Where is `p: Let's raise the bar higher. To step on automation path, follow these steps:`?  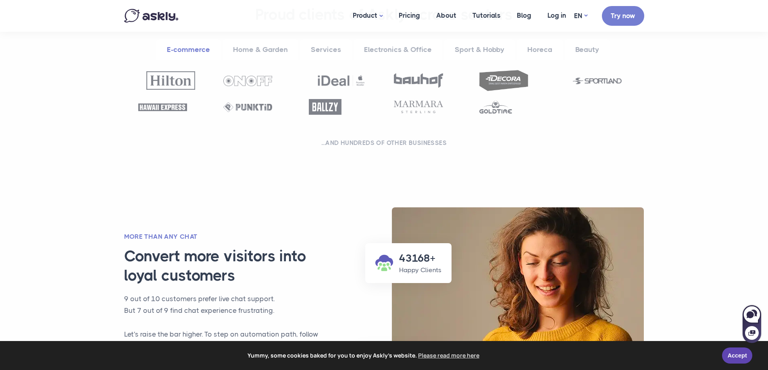 p: Let's raise the bar higher. To step on automation path, follow these steps: is located at coordinates (228, 341).